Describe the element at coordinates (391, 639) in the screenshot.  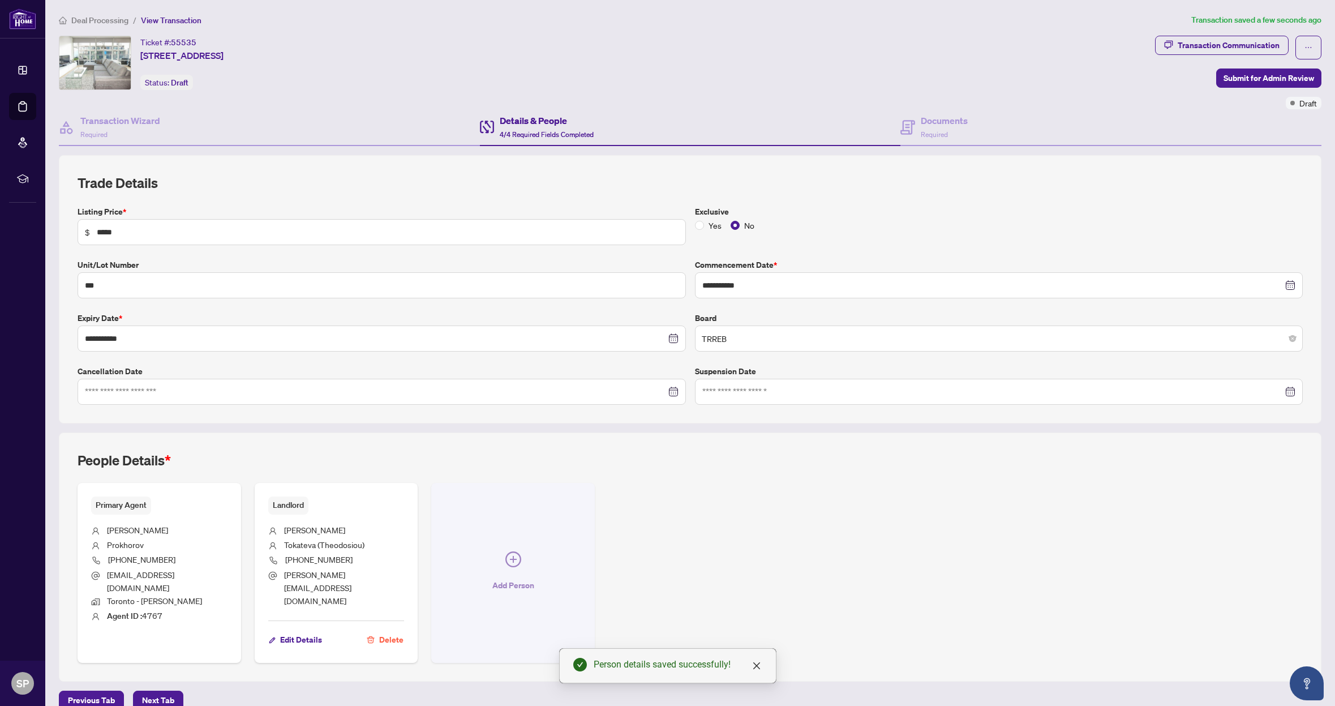
I see `span: Delete` at that location.